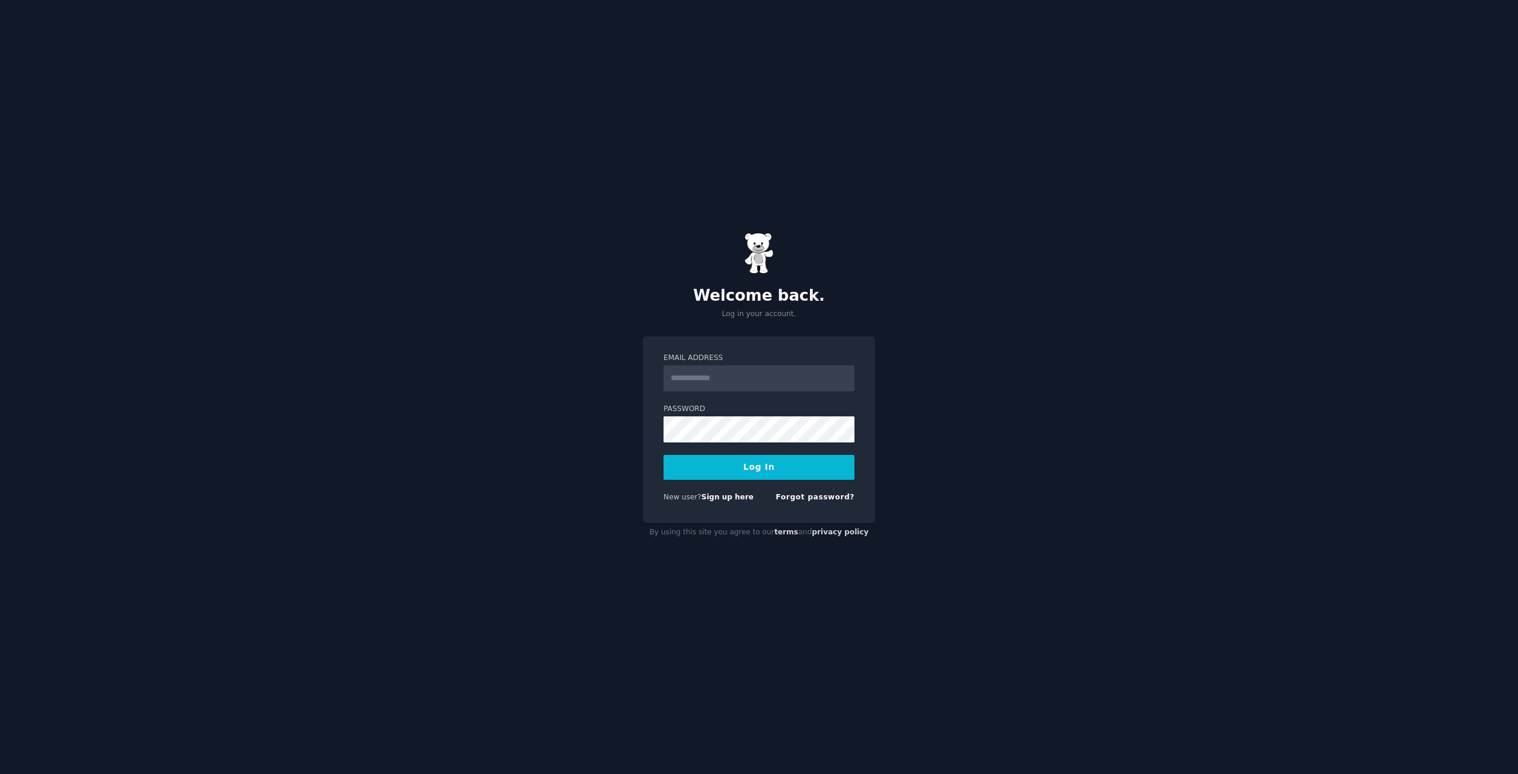  I want to click on div: By using this site you agree to our and, so click(759, 532).